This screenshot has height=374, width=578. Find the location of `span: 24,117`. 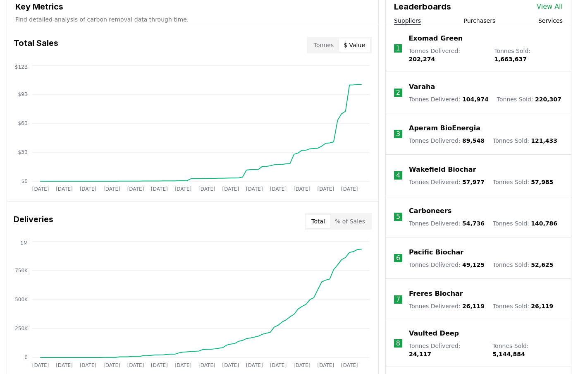

span: 24,117 is located at coordinates (420, 354).